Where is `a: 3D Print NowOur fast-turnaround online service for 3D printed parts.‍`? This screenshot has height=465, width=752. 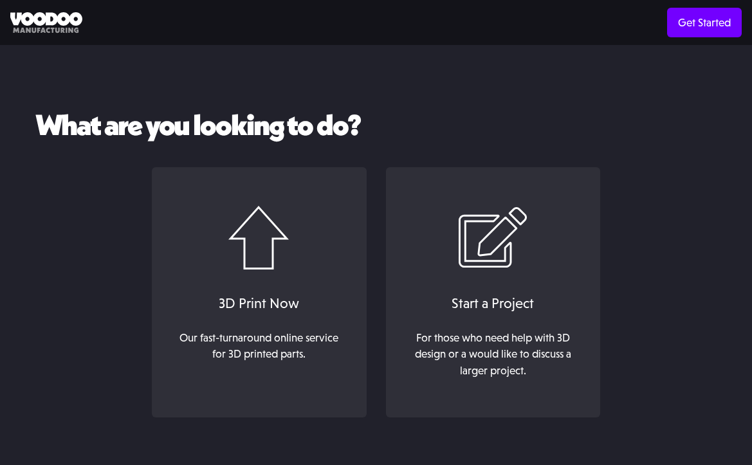 a: 3D Print NowOur fast-turnaround online service for 3D printed parts.‍ is located at coordinates (259, 293).